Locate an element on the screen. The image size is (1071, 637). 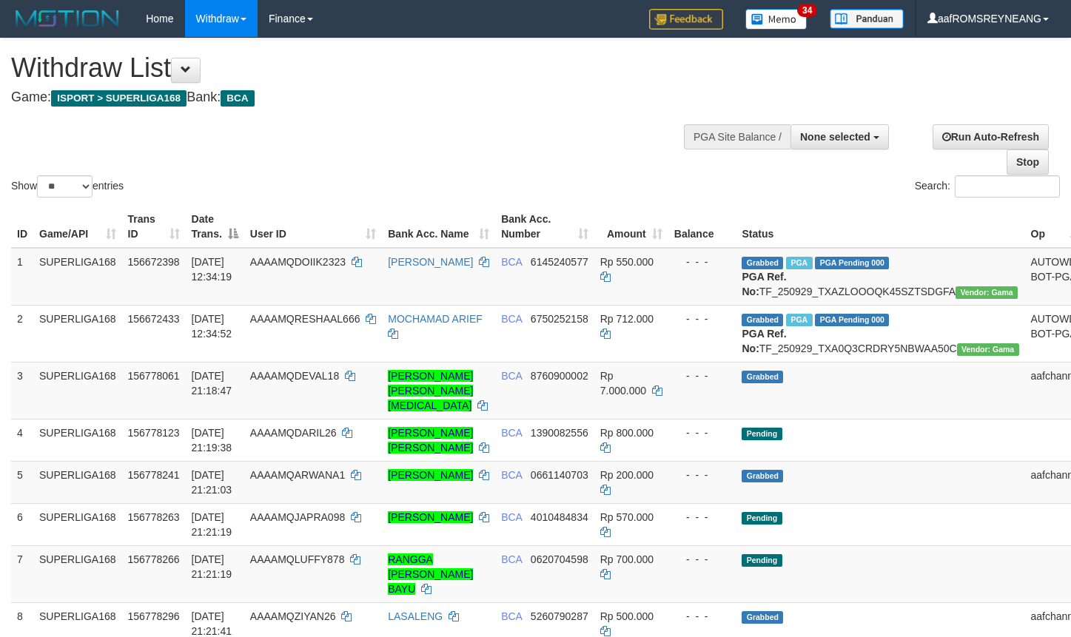
span: 156778061 is located at coordinates (154, 376).